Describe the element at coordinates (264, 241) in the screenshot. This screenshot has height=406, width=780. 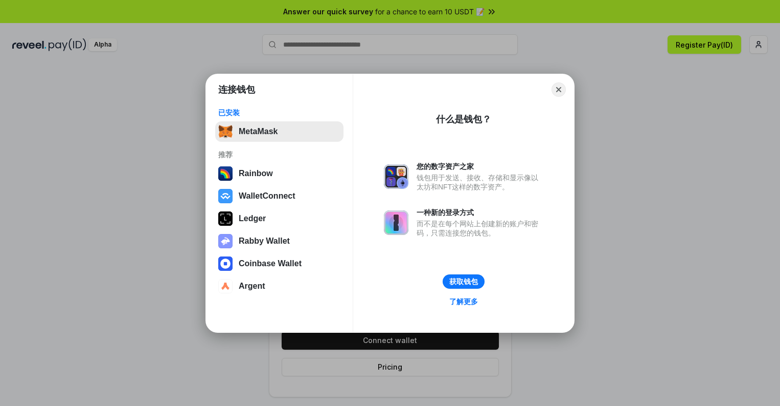
I see `div: Rabby Wallet` at that location.